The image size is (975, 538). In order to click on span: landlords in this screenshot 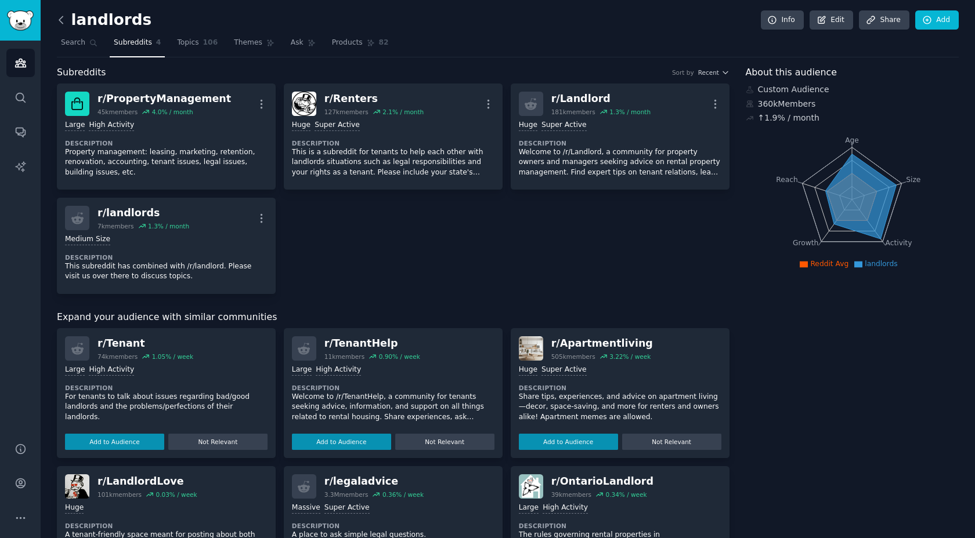, I will do `click(881, 264)`.